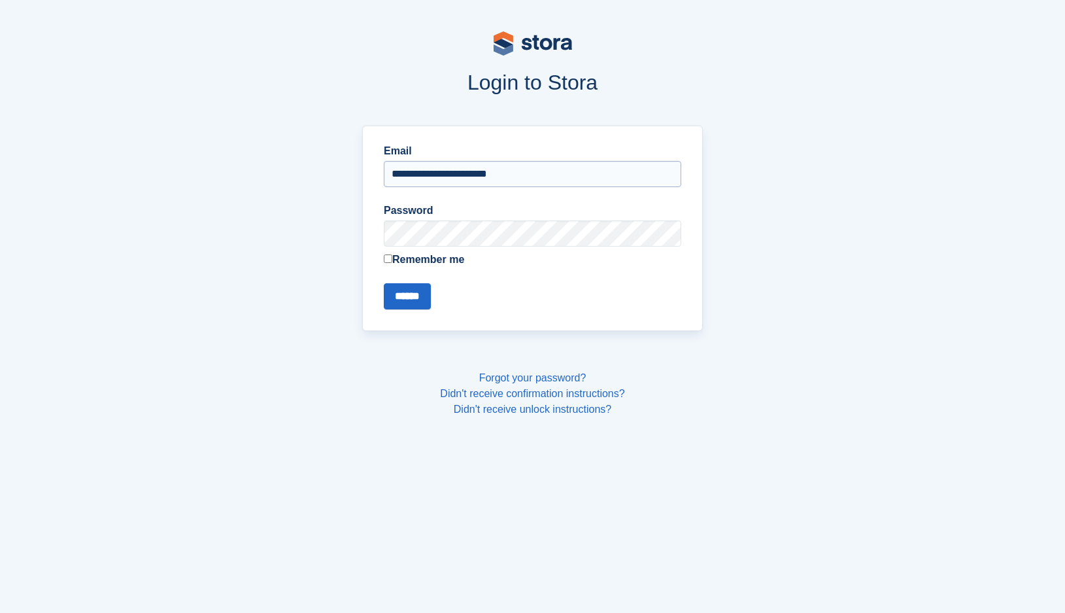 The width and height of the screenshot is (1065, 613). I want to click on label: Password, so click(532, 211).